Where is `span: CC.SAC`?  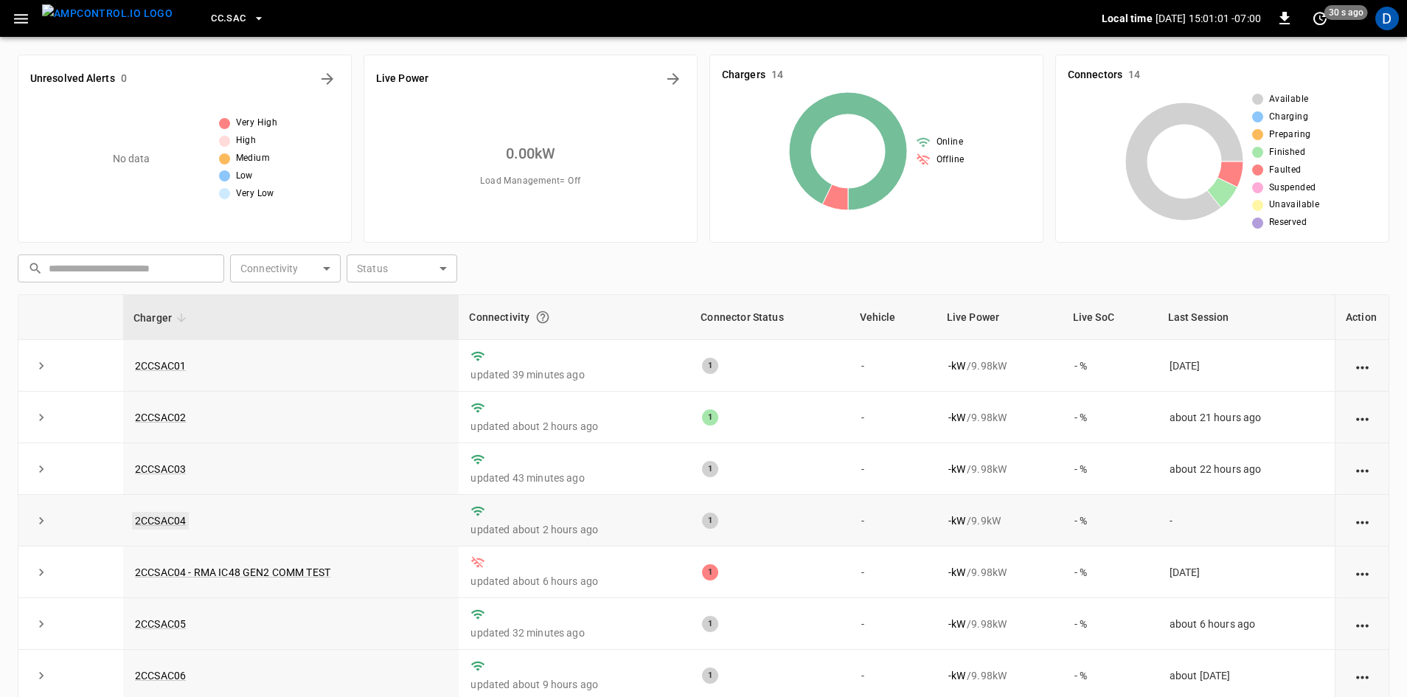
span: CC.SAC is located at coordinates (228, 18).